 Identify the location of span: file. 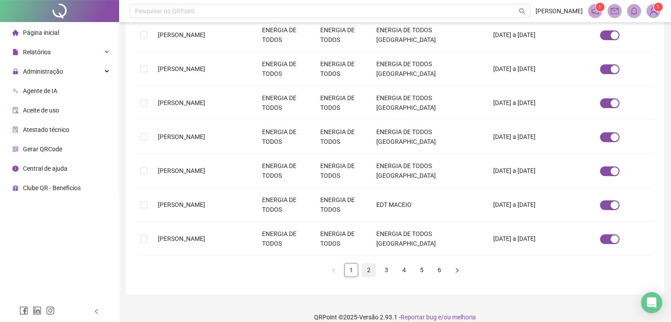
(15, 52).